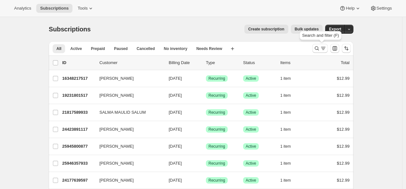 Image resolution: width=406 pixels, height=189 pixels. Describe the element at coordinates (335, 29) in the screenshot. I see `span: Export` at that location.